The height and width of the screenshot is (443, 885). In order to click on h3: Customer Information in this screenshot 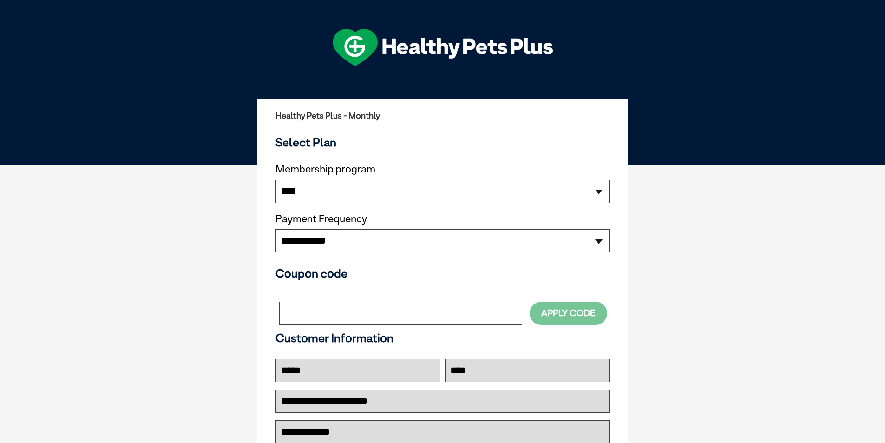, I will do `click(442, 338)`.